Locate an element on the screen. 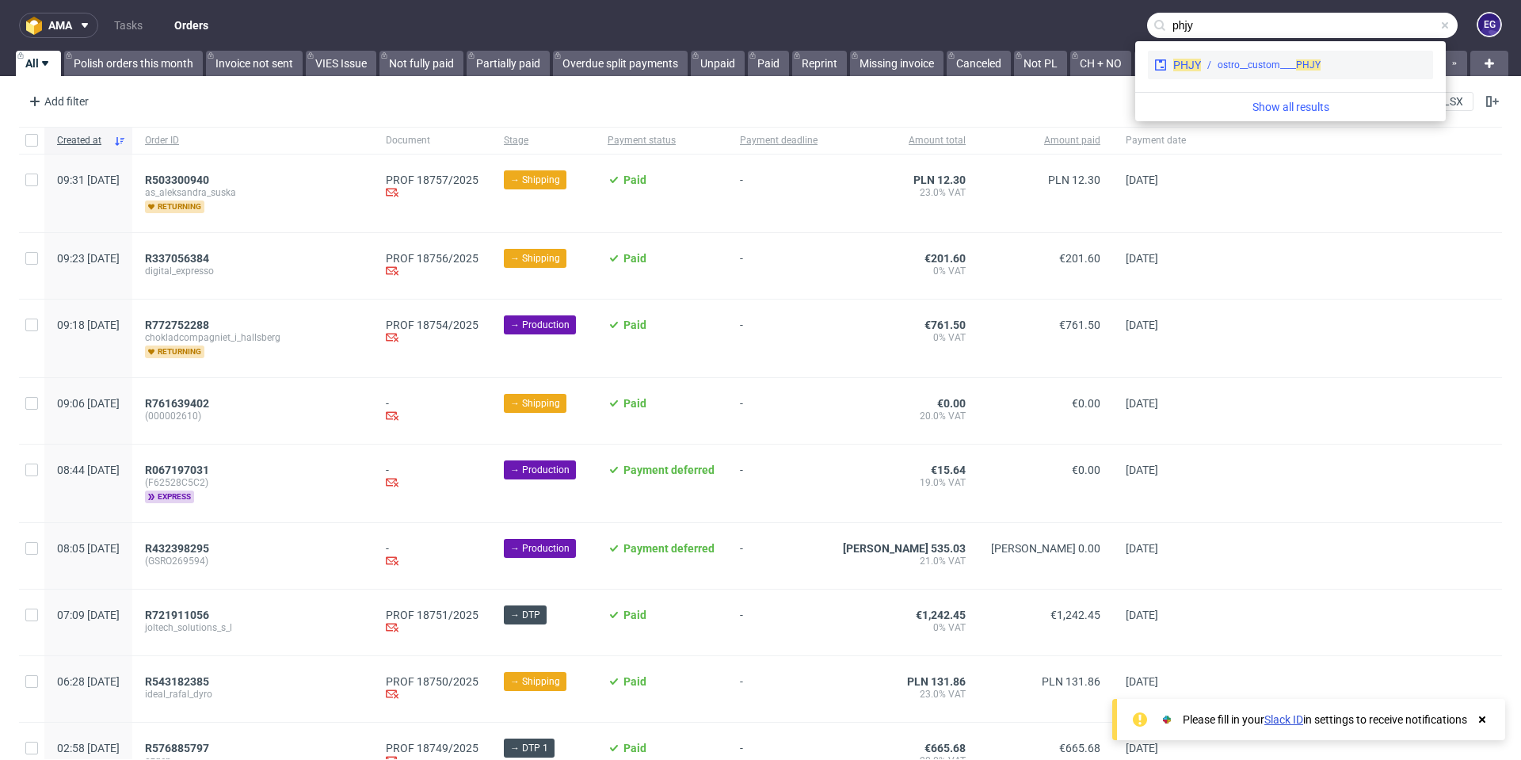 The height and width of the screenshot is (760, 1521). span: Payment deadline is located at coordinates (779, 140).